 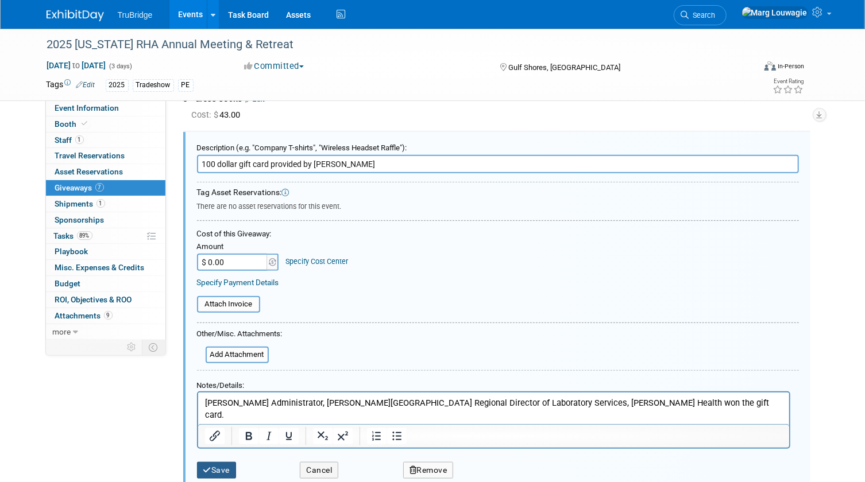 I want to click on div: Event Rating, so click(x=788, y=82).